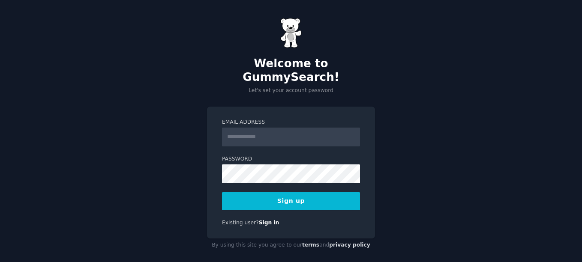  Describe the element at coordinates (240, 223) in the screenshot. I see `span: Existing user?` at that location.